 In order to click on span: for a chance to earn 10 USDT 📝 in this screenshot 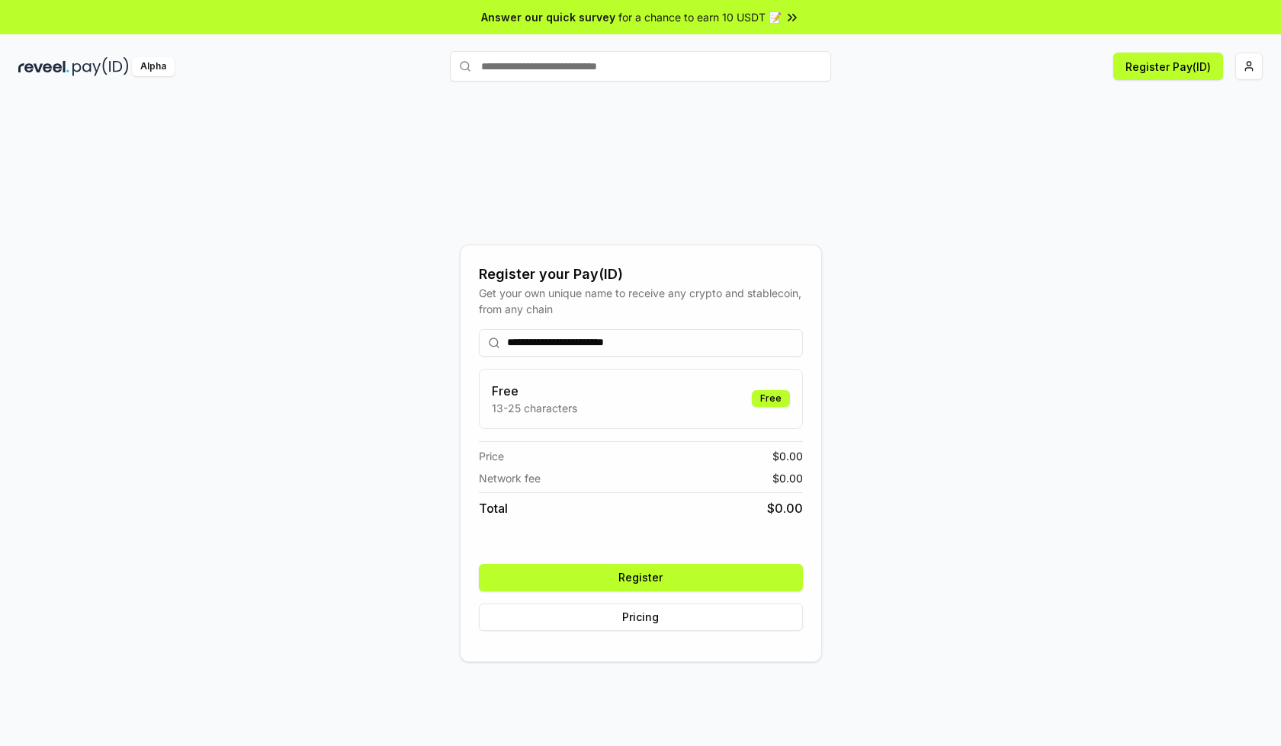, I will do `click(700, 17)`.